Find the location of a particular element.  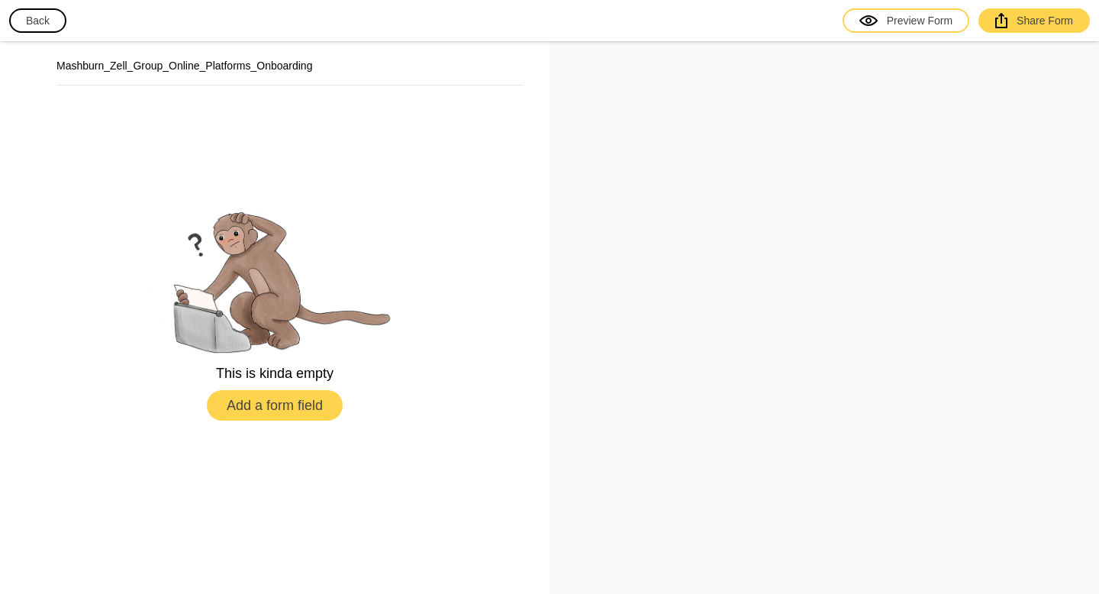

p: This is kinda empty is located at coordinates (275, 373).